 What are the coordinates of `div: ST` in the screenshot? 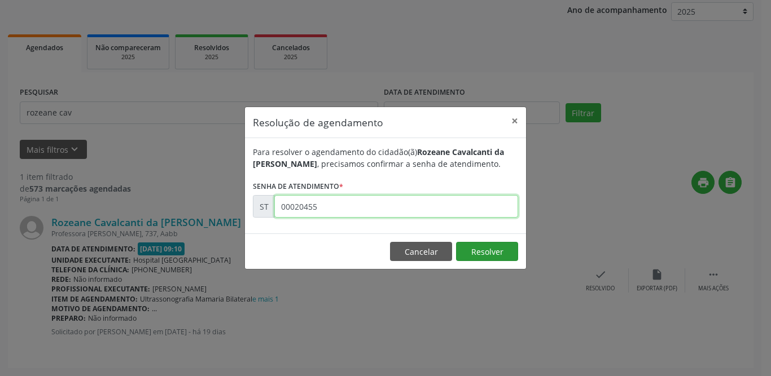 It's located at (264, 207).